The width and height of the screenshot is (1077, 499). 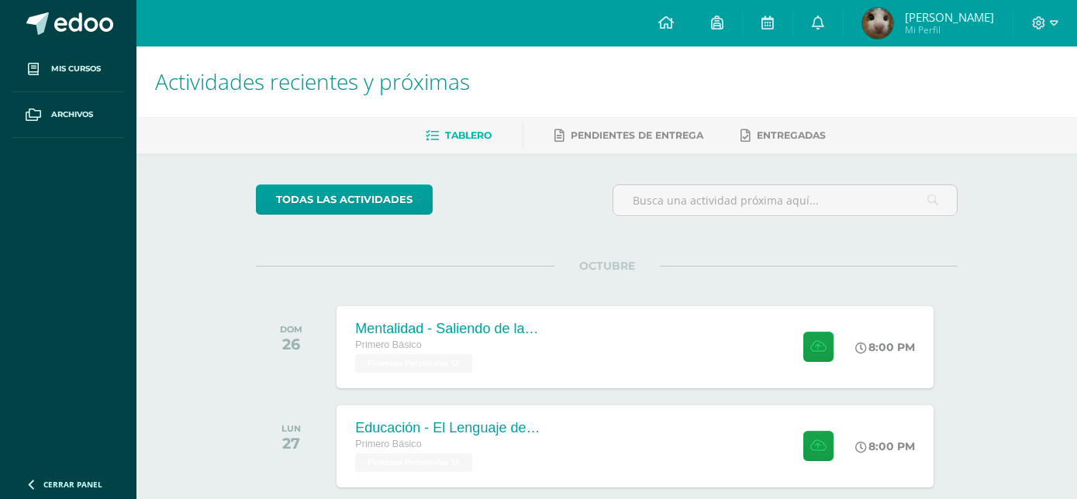 I want to click on input: Busca una actividad próxima aquí..., so click(x=785, y=200).